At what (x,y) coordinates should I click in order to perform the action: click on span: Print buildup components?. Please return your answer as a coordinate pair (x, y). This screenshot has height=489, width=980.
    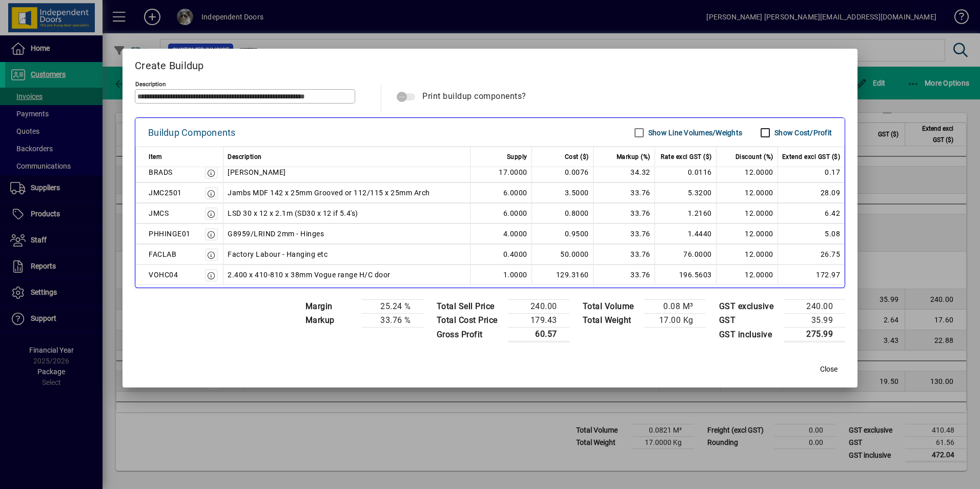
    Looking at the image, I should click on (474, 96).